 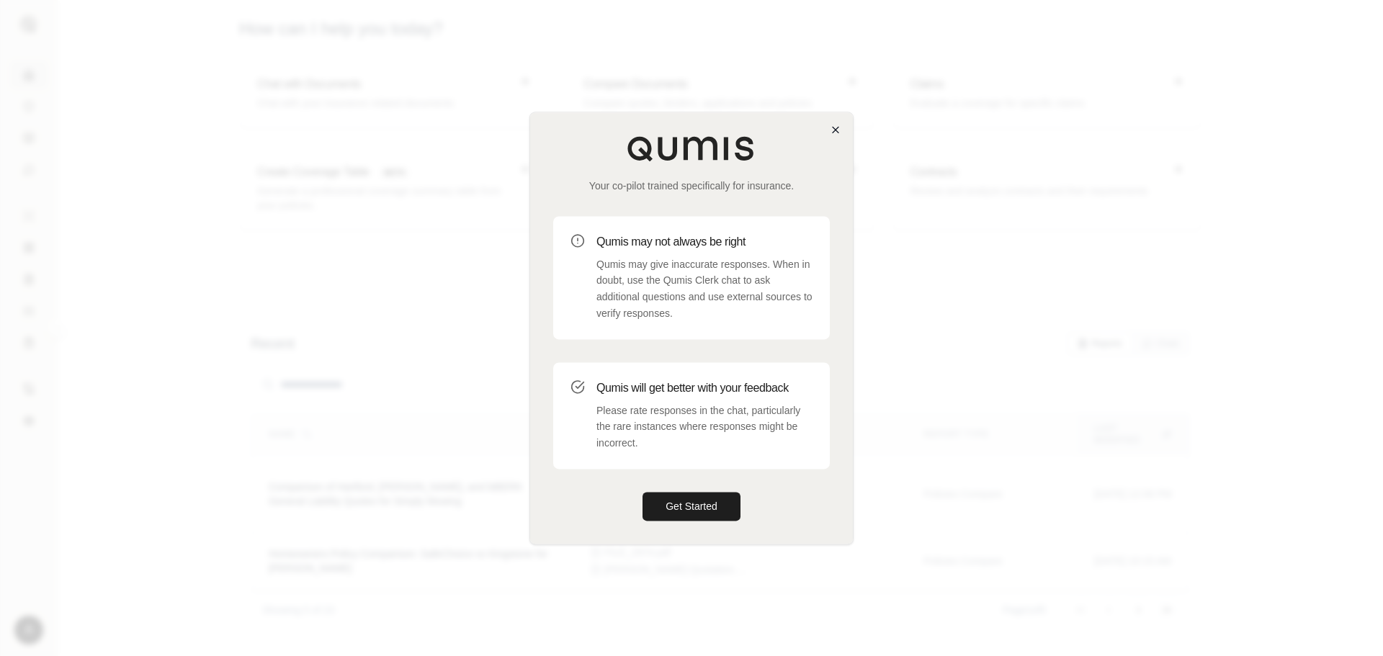 I want to click on p: Please rate responses in the chat, particularly the rare instances where responses might be incor..., so click(x=704, y=427).